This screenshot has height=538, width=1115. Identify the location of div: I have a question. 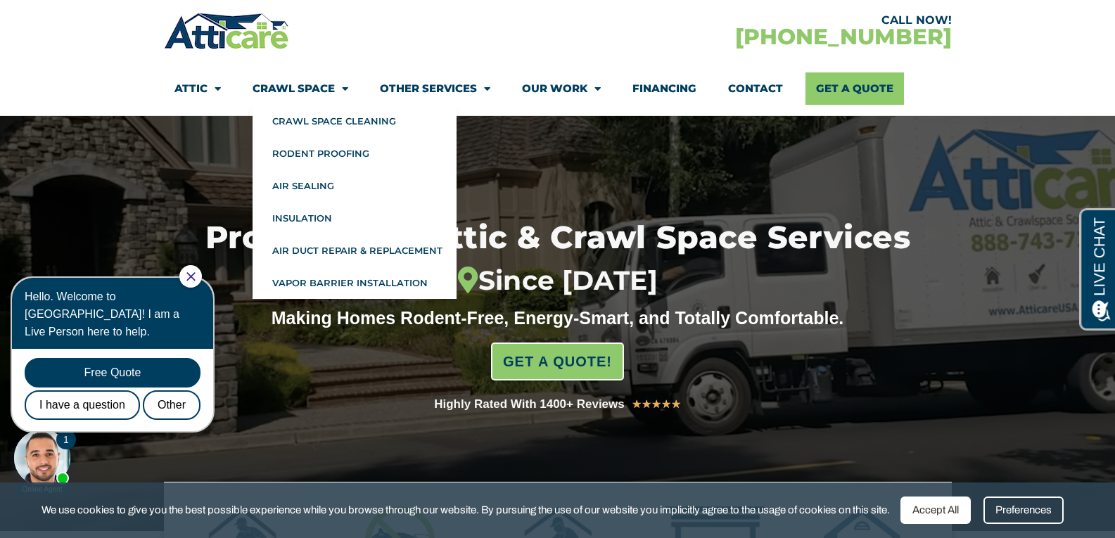
(75, 141).